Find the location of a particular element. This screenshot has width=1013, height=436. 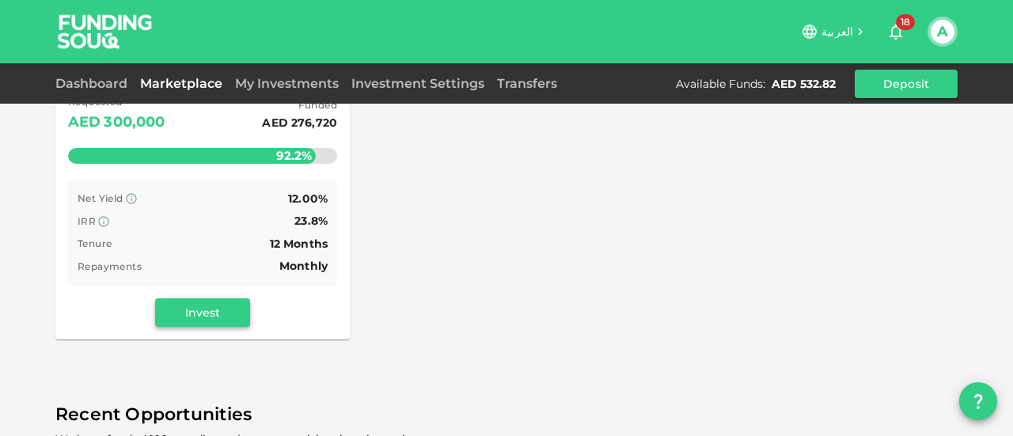

button: Invest is located at coordinates (203, 313).